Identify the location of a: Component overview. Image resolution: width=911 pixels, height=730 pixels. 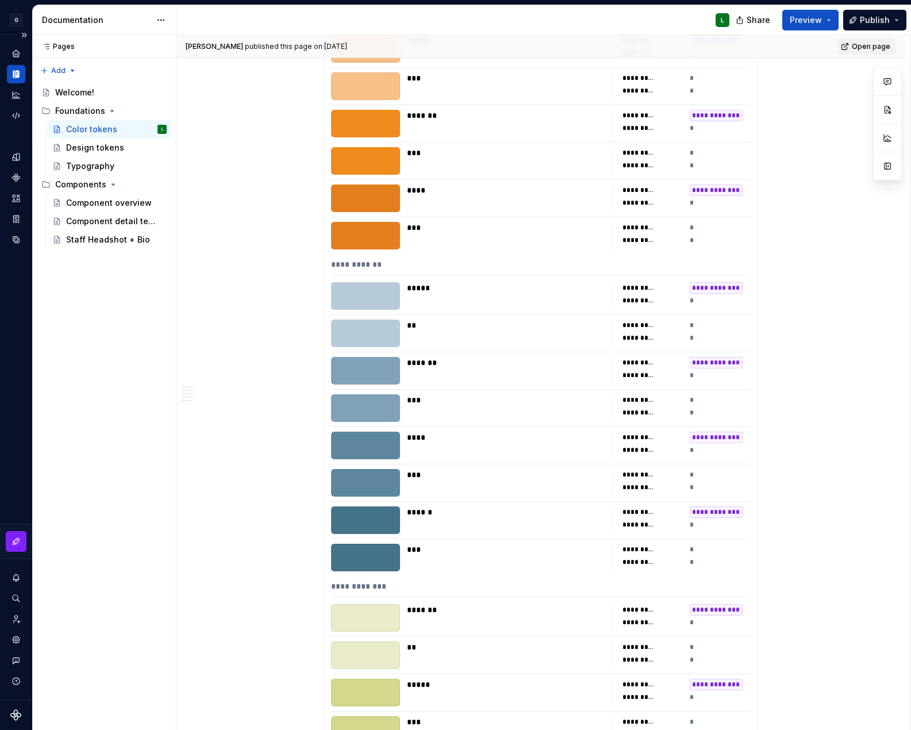
(109, 203).